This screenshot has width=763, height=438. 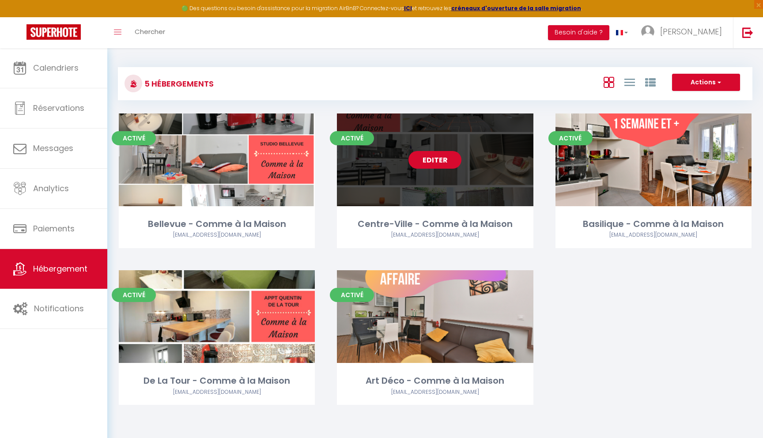 What do you see at coordinates (150, 31) in the screenshot?
I see `span: Chercher` at bounding box center [150, 31].